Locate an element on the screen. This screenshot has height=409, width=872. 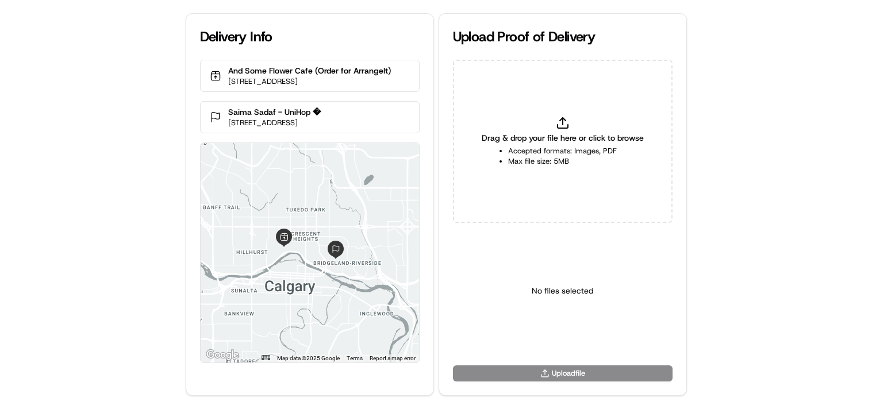
a: Open this area in Google Maps (opens a new window) is located at coordinates (223, 355).